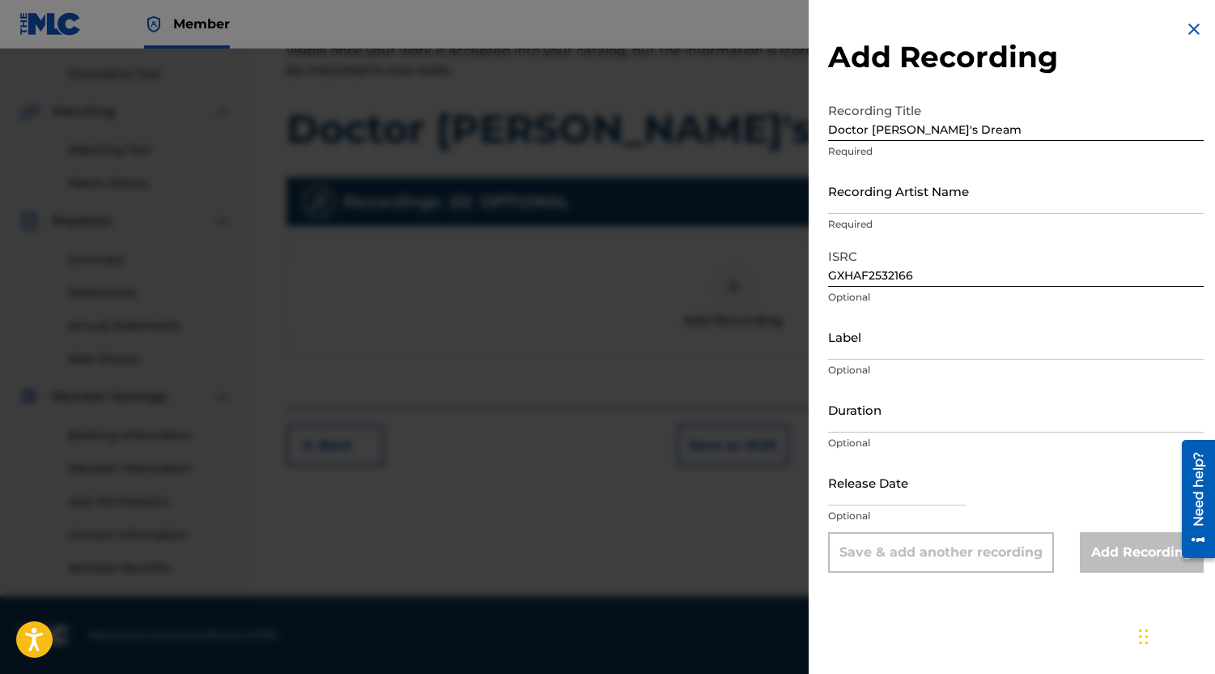  What do you see at coordinates (50, 23) in the screenshot?
I see `img: MLC Logo` at bounding box center [50, 23].